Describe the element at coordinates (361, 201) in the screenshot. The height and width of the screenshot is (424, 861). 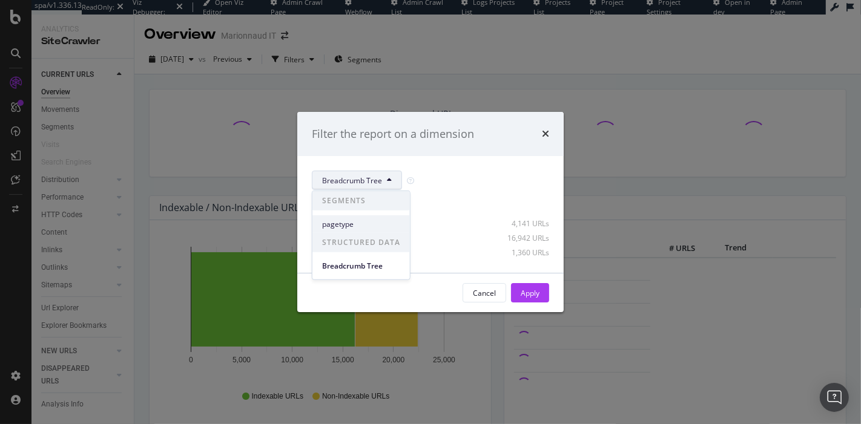
I see `span: SEGMENTS` at that location.